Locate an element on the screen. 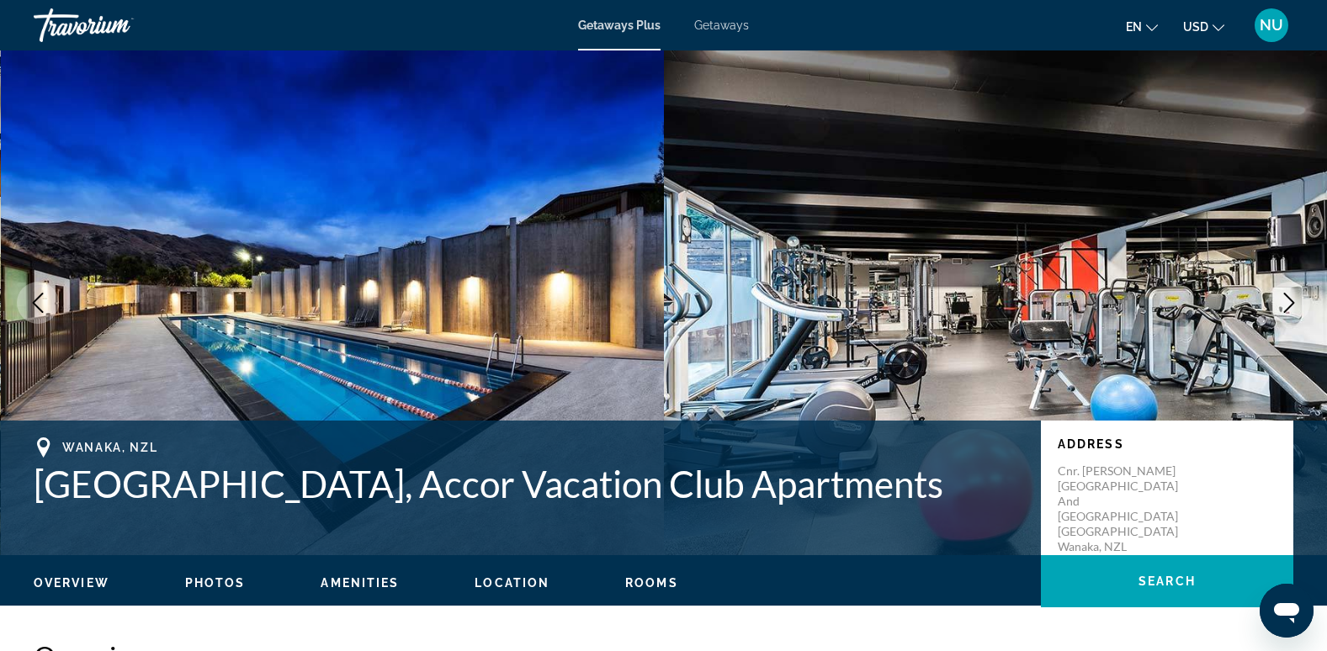 The image size is (1327, 651). span: Overview is located at coordinates (72, 583).